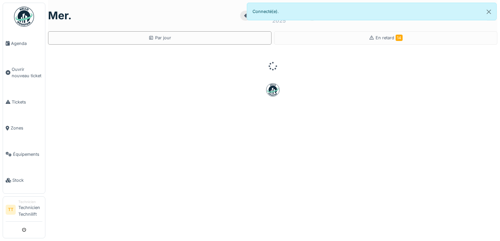  What do you see at coordinates (24, 154) in the screenshot?
I see `a: Équipements` at bounding box center [24, 154].